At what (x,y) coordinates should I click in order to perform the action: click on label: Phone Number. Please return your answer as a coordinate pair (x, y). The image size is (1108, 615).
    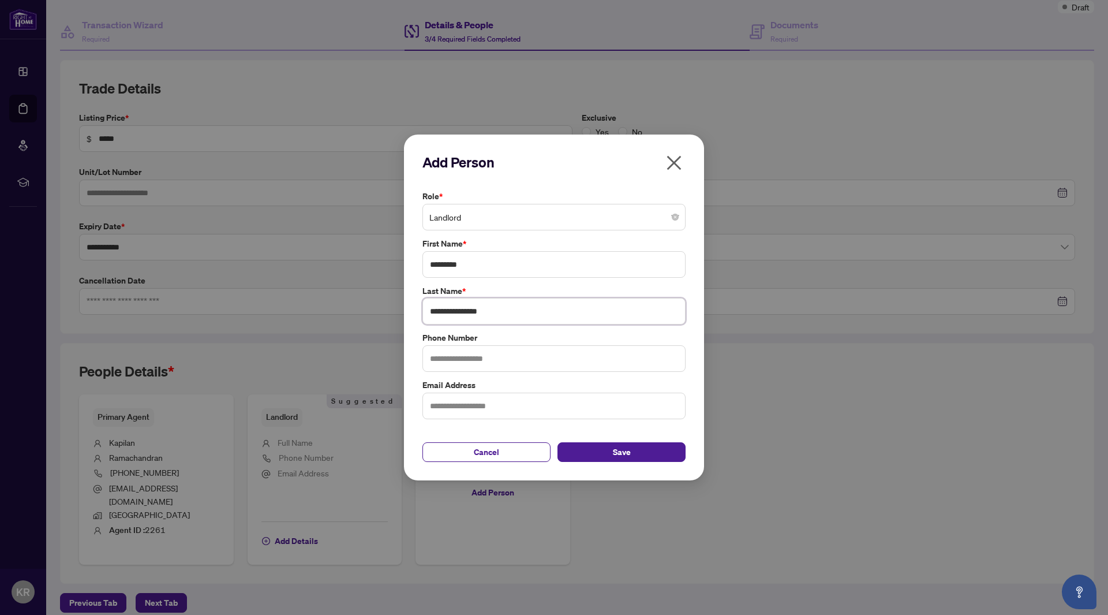
    Looking at the image, I should click on (554, 338).